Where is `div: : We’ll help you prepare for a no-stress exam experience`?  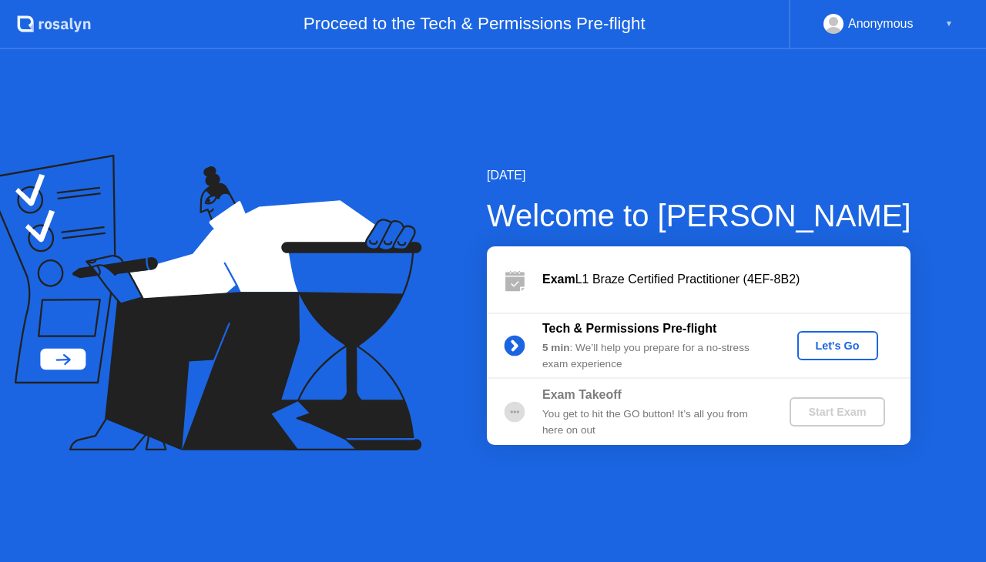 div: : We’ll help you prepare for a no-stress exam experience is located at coordinates (653, 356).